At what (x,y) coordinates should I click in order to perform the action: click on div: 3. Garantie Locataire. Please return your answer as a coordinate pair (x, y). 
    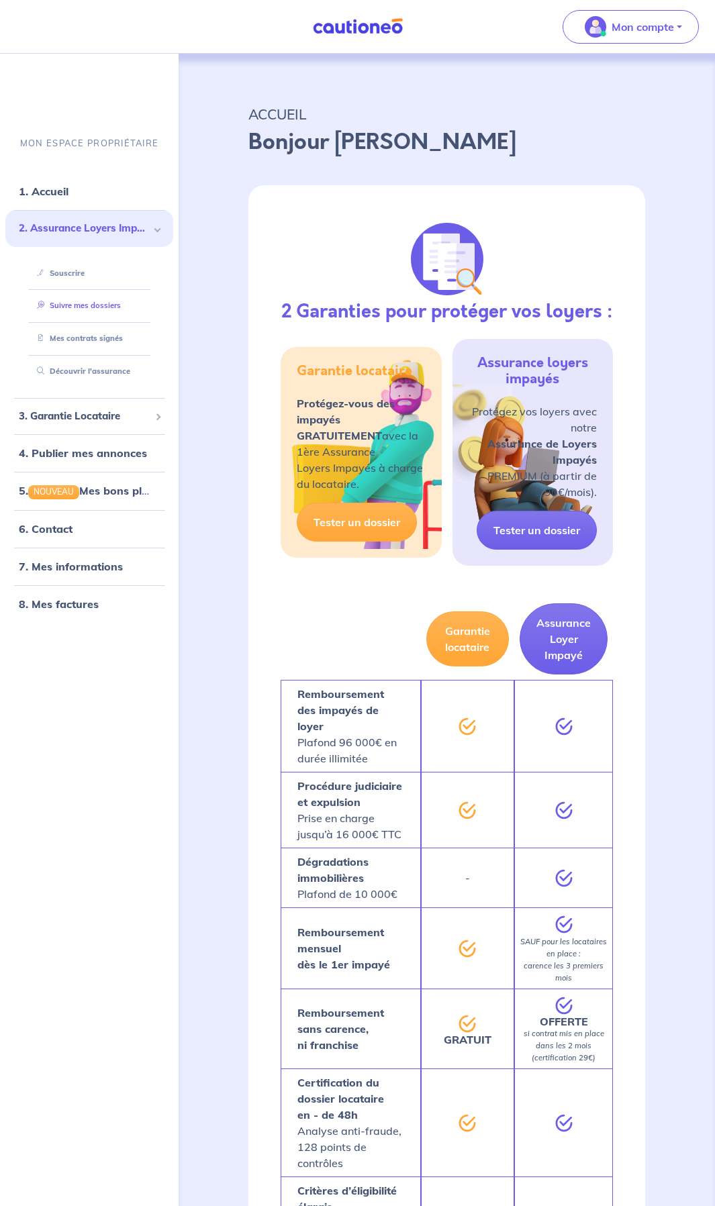
    Looking at the image, I should click on (89, 416).